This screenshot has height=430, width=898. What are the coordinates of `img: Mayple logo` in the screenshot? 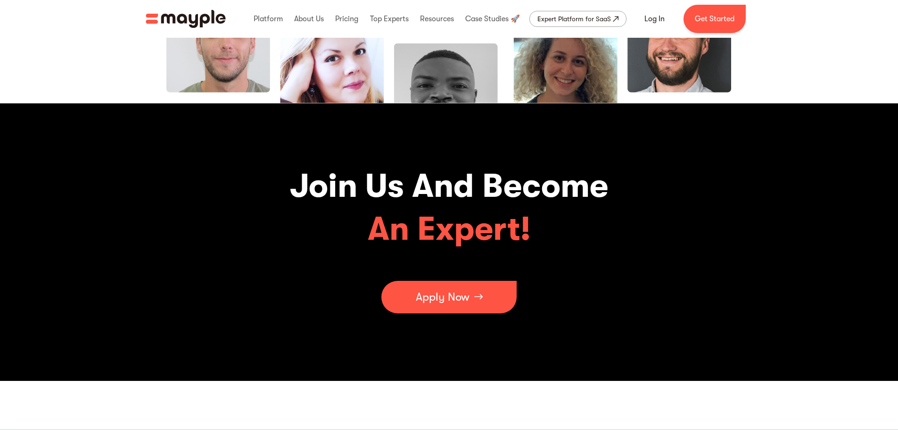 It's located at (186, 19).